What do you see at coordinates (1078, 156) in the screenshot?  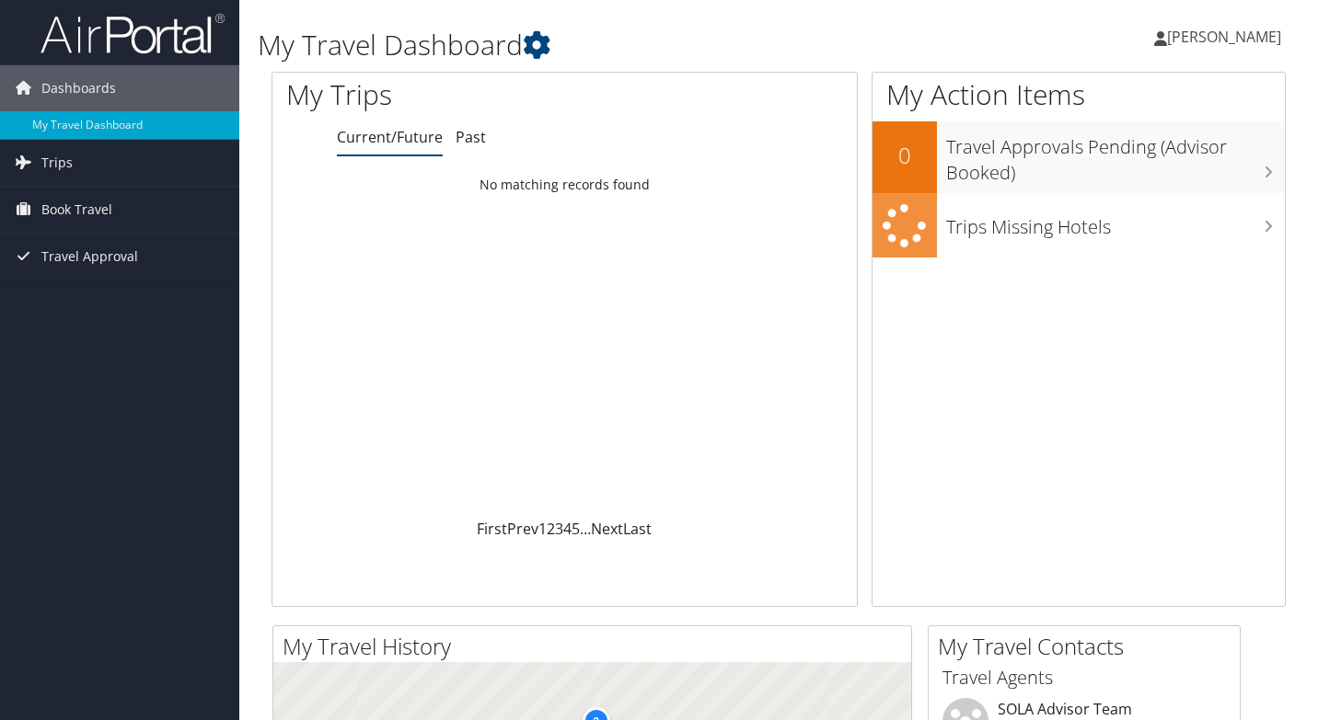 I see `a: 0Travel Approvals Pending (Advisor Booked)` at bounding box center [1078, 156].